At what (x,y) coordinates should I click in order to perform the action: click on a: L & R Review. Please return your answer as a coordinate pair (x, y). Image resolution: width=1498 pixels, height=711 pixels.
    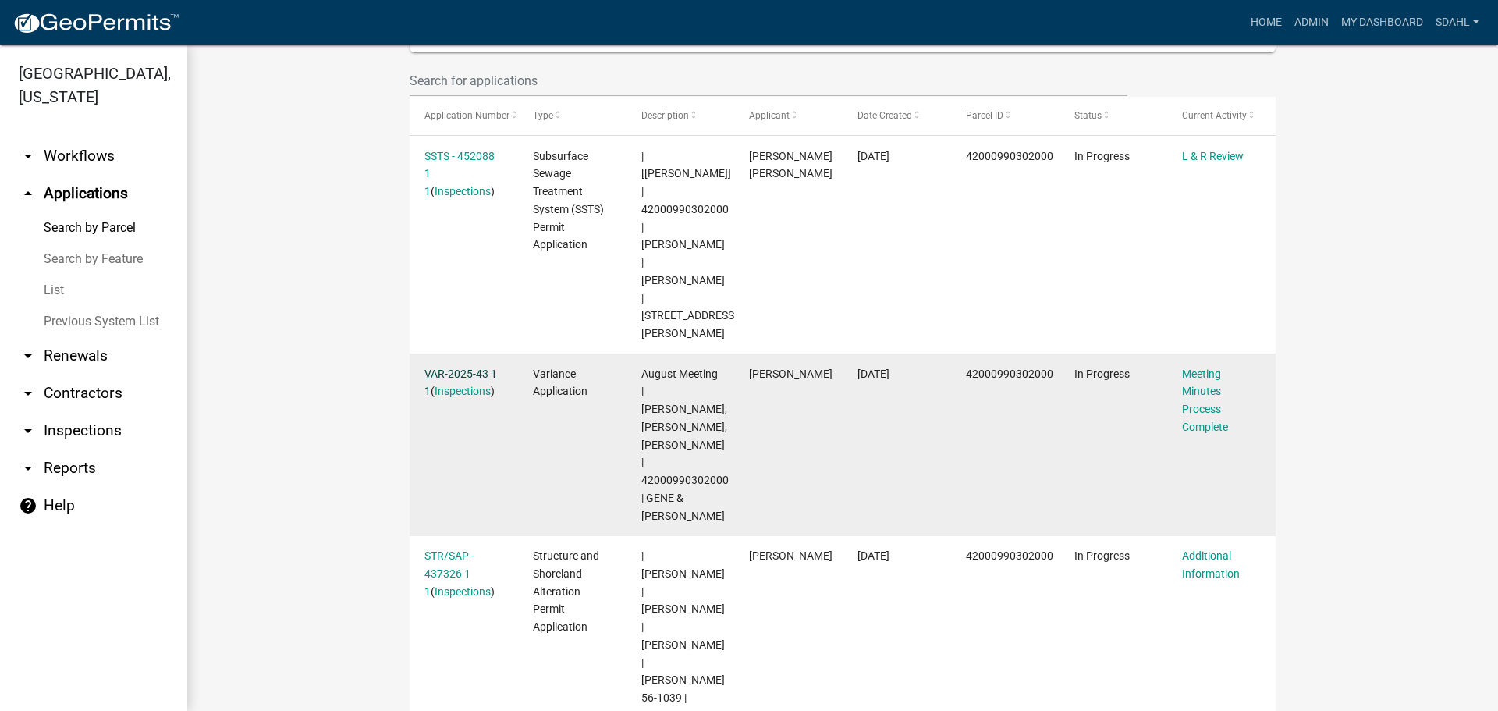
    Looking at the image, I should click on (1213, 156).